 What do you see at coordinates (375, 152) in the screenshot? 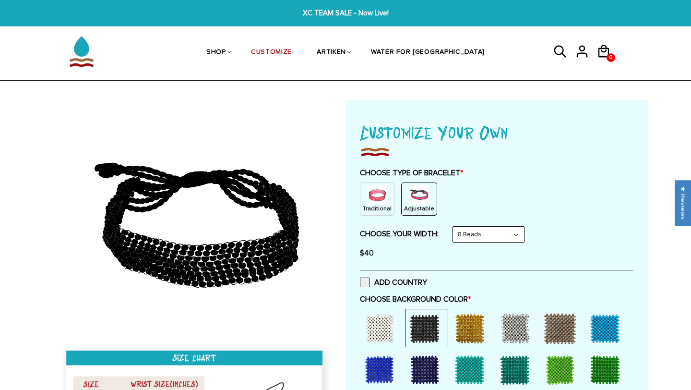
I see `img: imgboder_100x.png` at bounding box center [375, 152].